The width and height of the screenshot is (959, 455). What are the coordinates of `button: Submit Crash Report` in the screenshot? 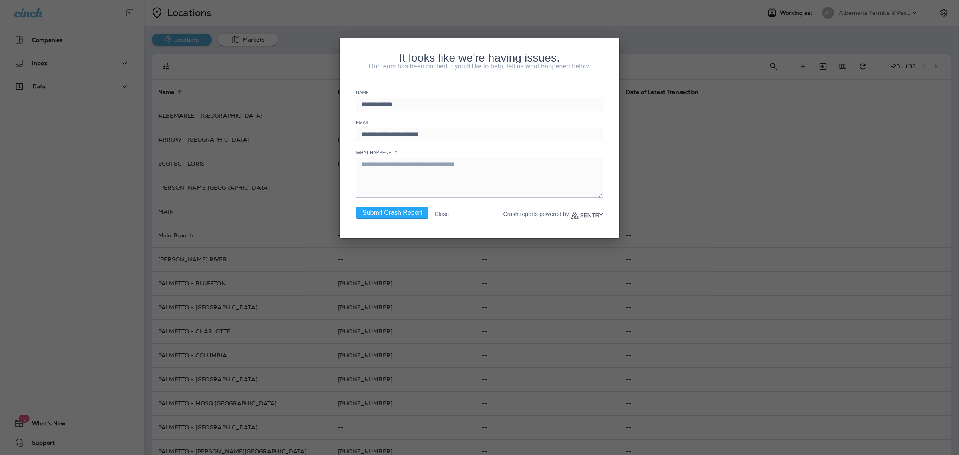 It's located at (392, 212).